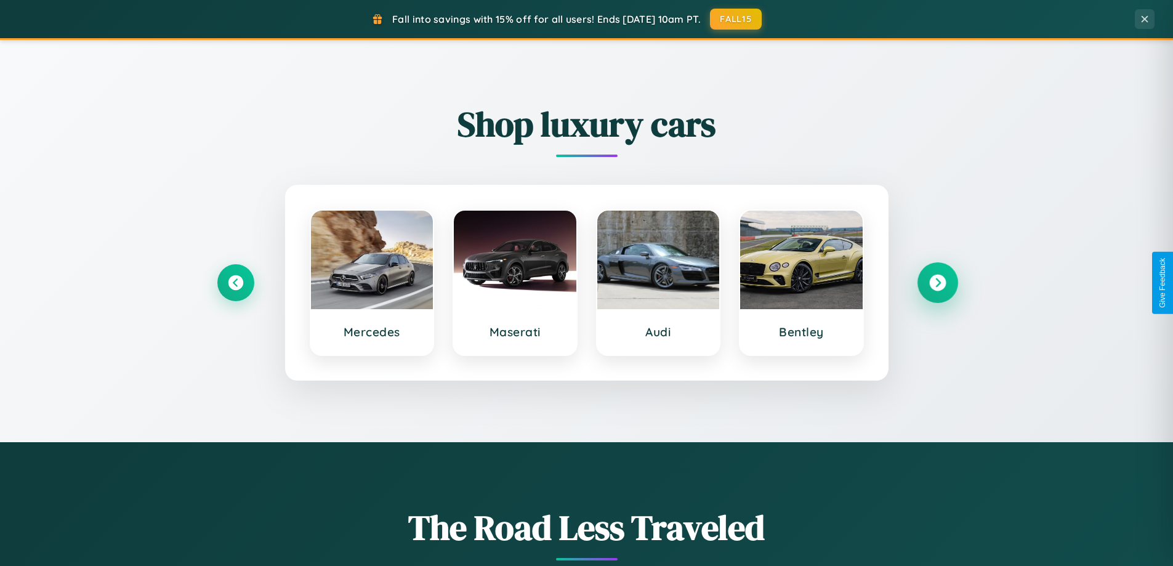 The width and height of the screenshot is (1173, 566). Describe the element at coordinates (658, 332) in the screenshot. I see `h3: Audi` at that location.